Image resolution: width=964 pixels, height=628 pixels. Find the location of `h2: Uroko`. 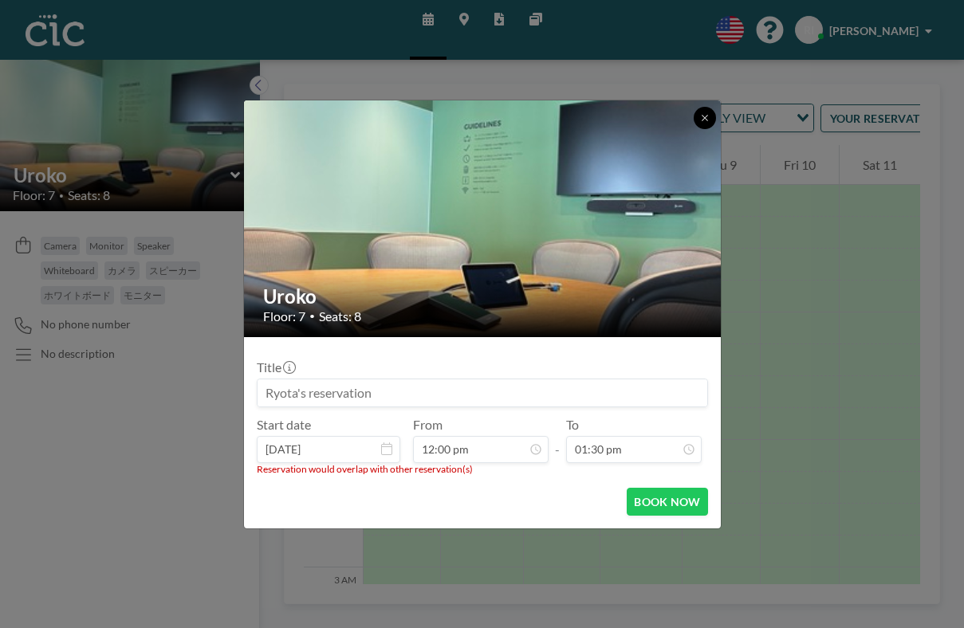

h2: Uroko is located at coordinates (483, 297).